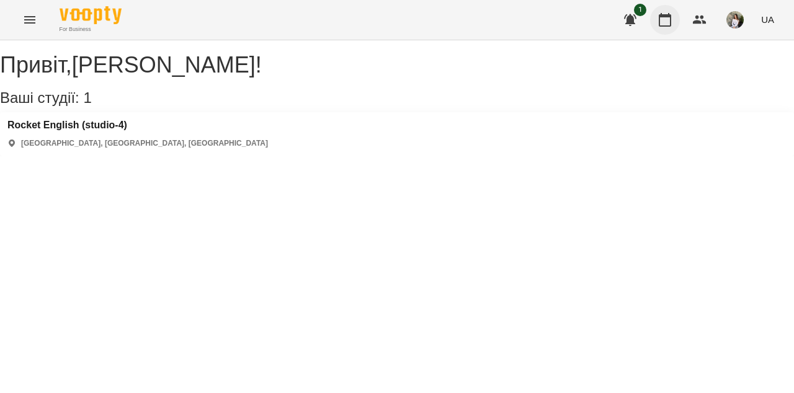  What do you see at coordinates (735, 20) in the screenshot?
I see `img: 4785574119de2133ce34c4aa96a95cba.jpeg` at bounding box center [735, 20].